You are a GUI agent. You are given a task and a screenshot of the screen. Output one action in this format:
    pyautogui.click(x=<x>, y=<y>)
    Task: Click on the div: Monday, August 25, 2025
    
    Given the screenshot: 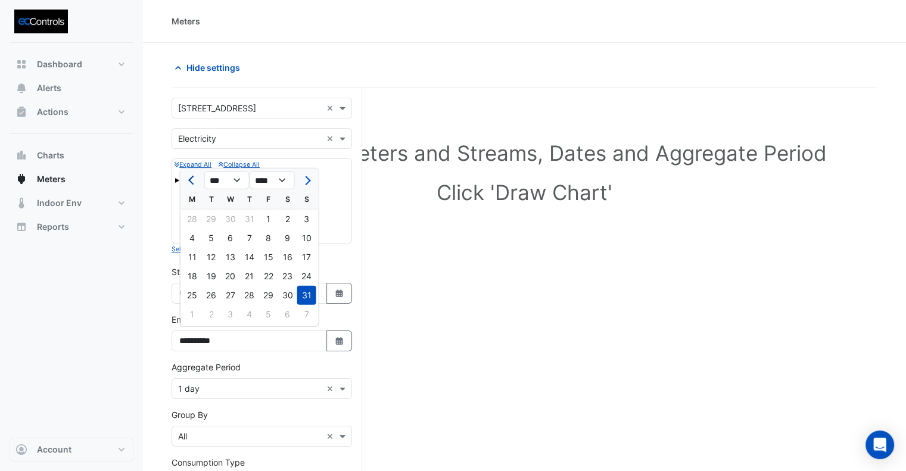 What is the action you would take?
    pyautogui.click(x=192, y=295)
    